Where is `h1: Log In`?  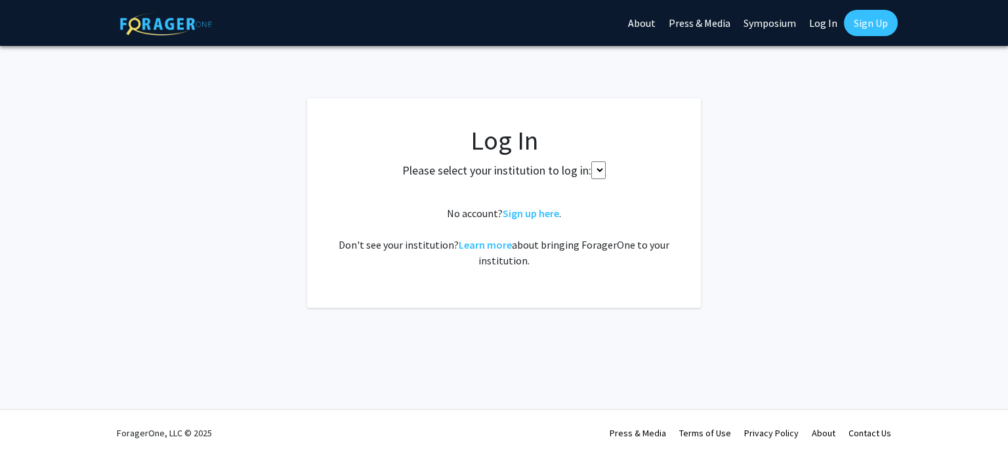 h1: Log In is located at coordinates (504, 140).